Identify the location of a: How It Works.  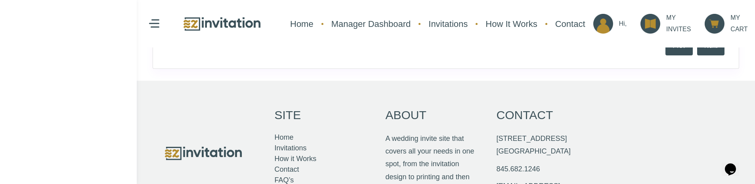
(511, 24).